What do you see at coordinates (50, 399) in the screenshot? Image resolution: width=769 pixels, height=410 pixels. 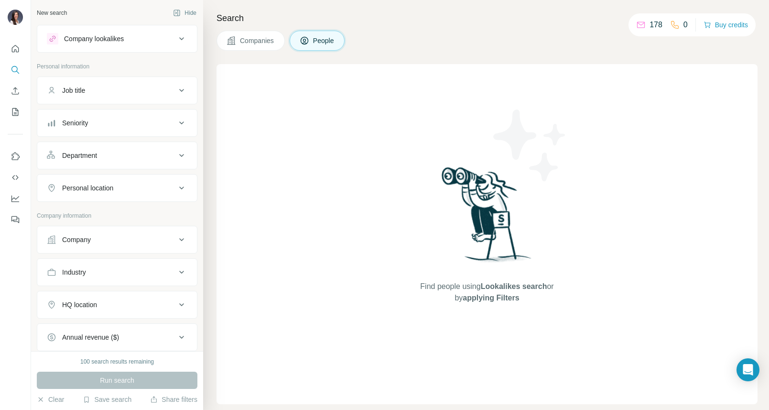 I see `button: Clear` at bounding box center [50, 399].